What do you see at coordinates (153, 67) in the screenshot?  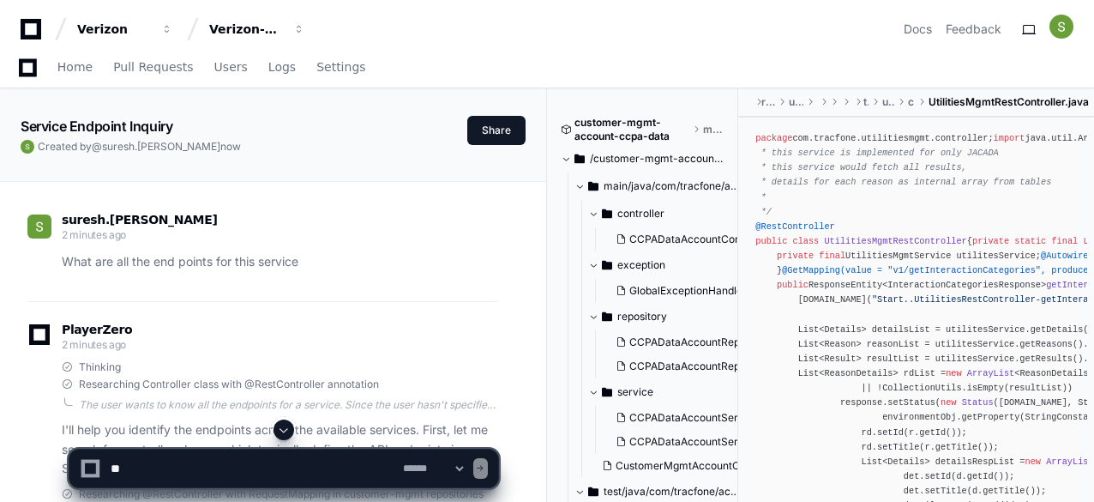 I see `span: Pull Requests` at bounding box center [153, 67].